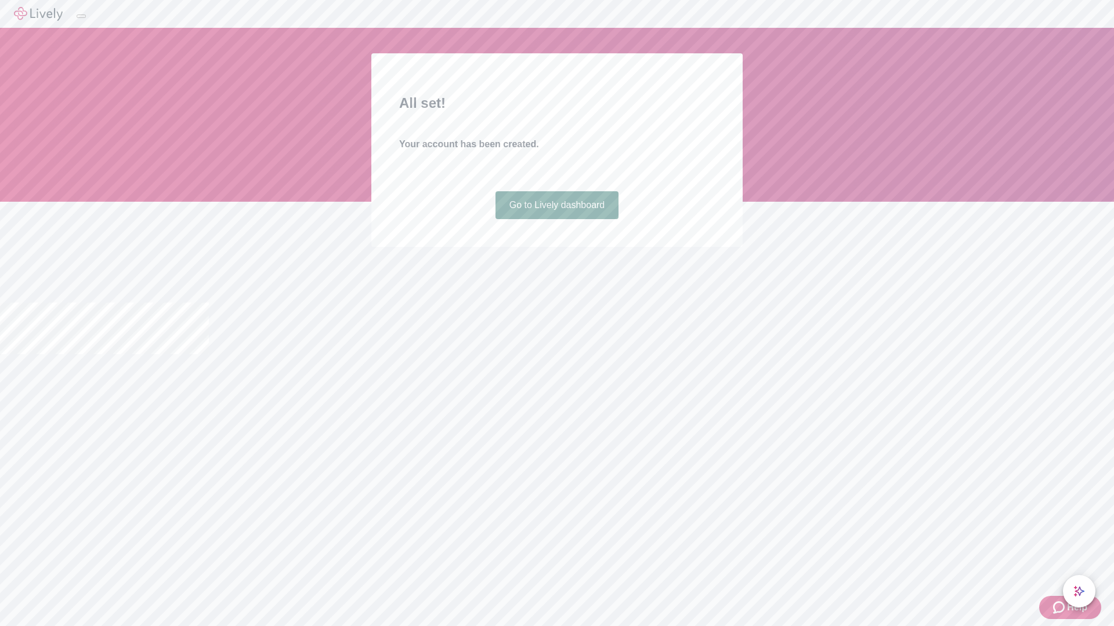 This screenshot has height=626, width=1114. What do you see at coordinates (557, 144) in the screenshot?
I see `h4: Your account has been created.` at bounding box center [557, 144].